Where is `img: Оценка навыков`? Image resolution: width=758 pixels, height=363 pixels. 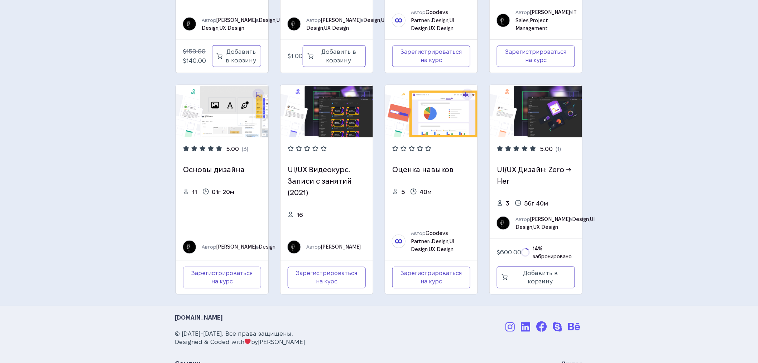
img: Оценка навыков is located at coordinates (431, 111).